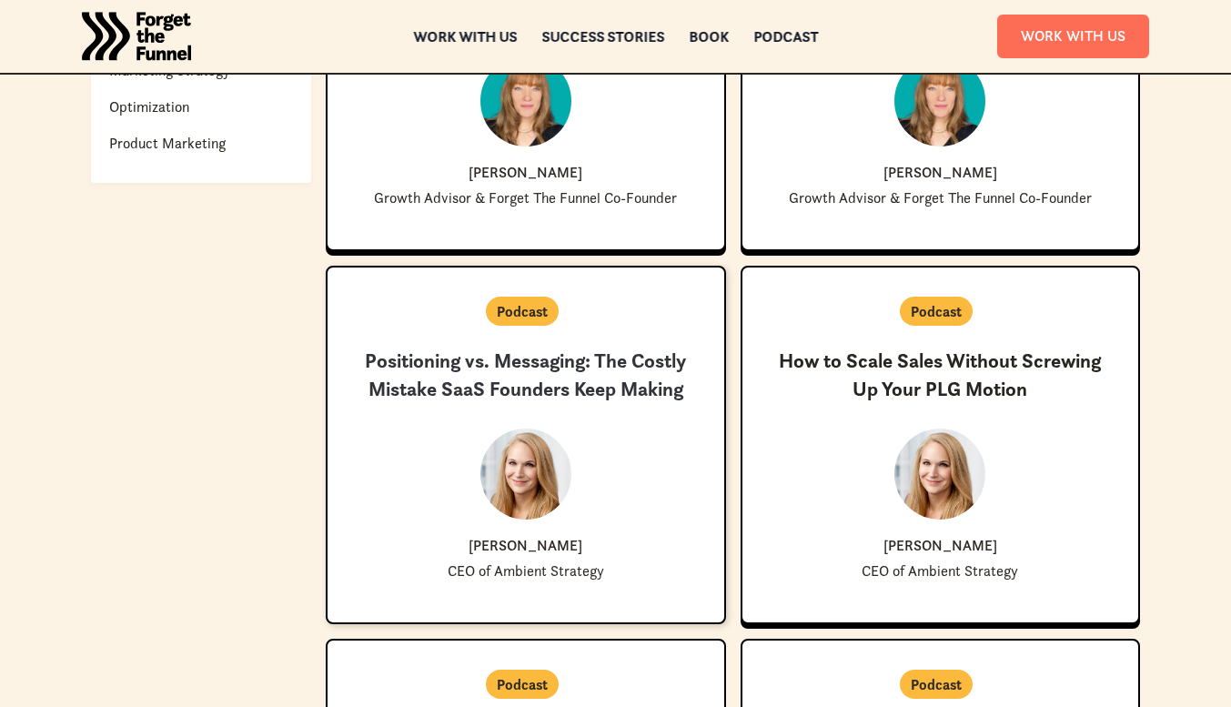 Image resolution: width=1231 pixels, height=707 pixels. Describe the element at coordinates (602, 36) in the screenshot. I see `a: Success Stories` at that location.